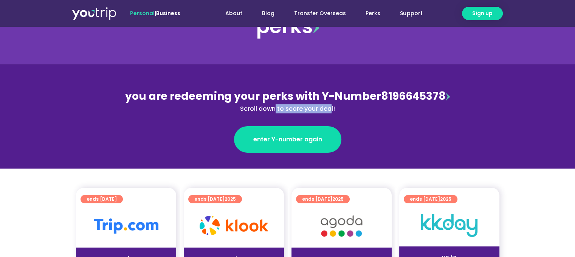  I want to click on a: Sign up, so click(483, 13).